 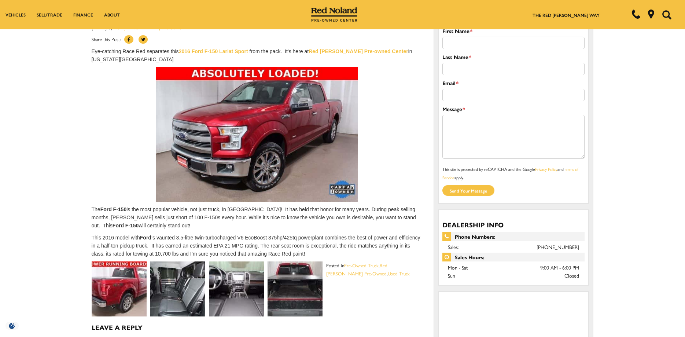 I want to click on a: Privacy Policy, so click(x=546, y=169).